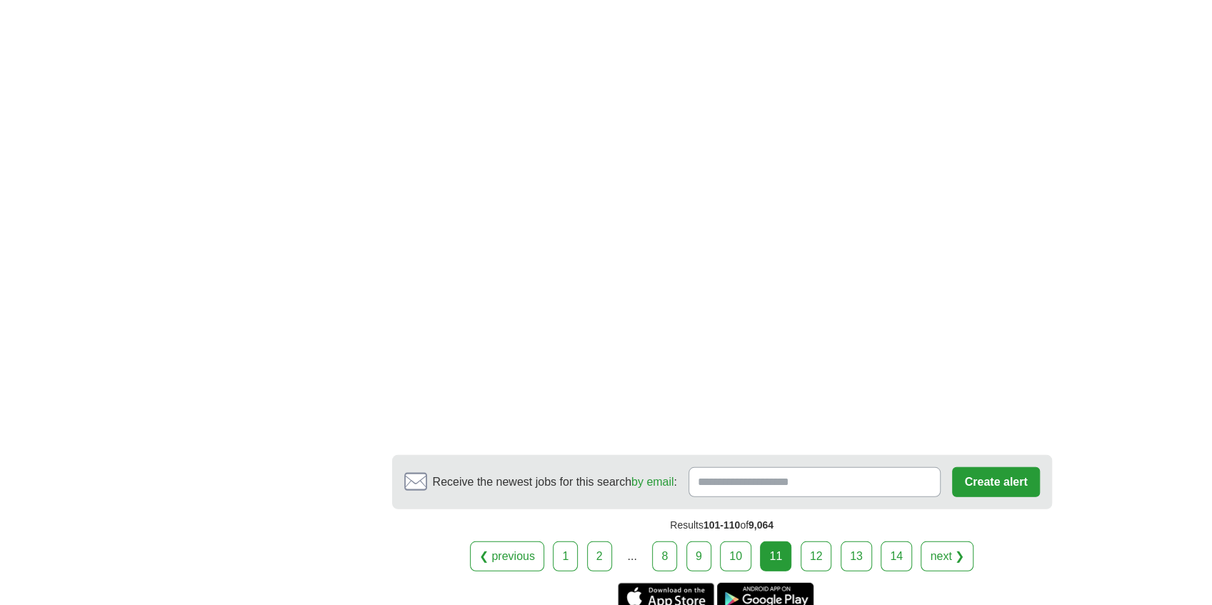 The height and width of the screenshot is (605, 1212). Describe the element at coordinates (599, 556) in the screenshot. I see `a: 2` at that location.